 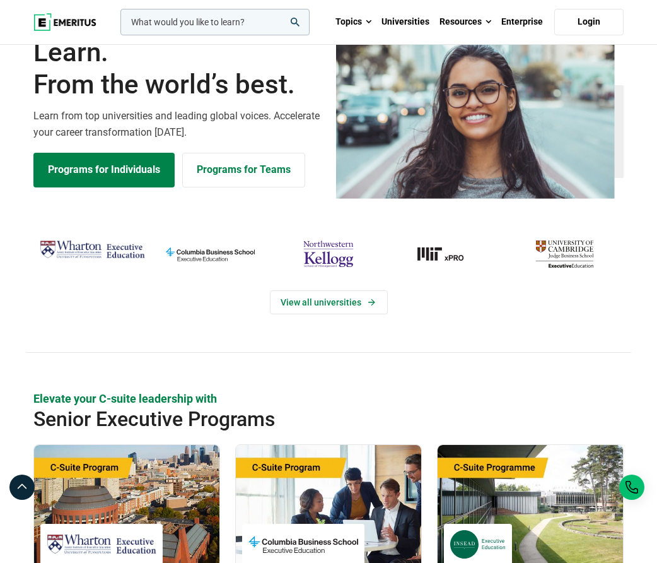 What do you see at coordinates (328, 254) in the screenshot?
I see `a: northwestern-kellogg` at bounding box center [328, 254].